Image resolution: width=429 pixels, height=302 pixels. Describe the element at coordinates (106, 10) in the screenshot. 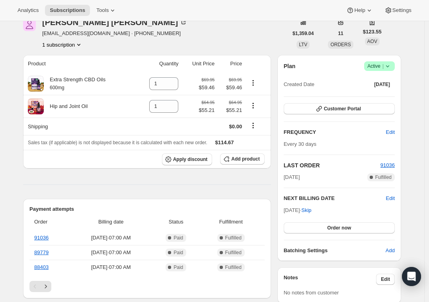

I see `button: Tools` at that location.